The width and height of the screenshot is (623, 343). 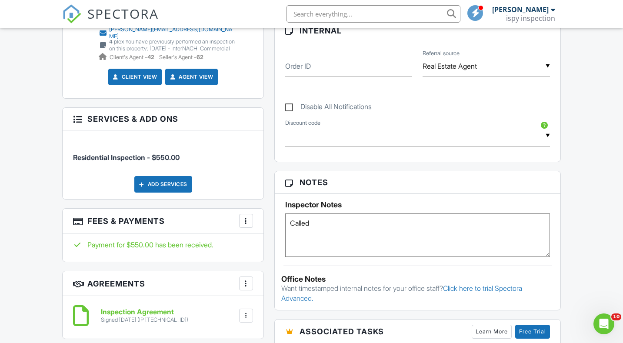 I want to click on a: Free Trial, so click(x=532, y=332).